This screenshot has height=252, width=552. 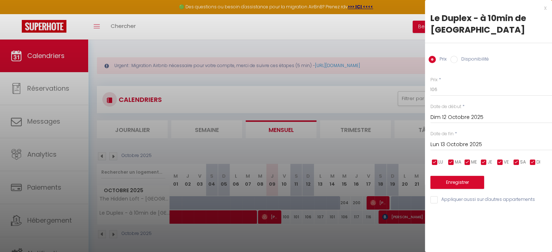 I want to click on span: DI, so click(x=538, y=162).